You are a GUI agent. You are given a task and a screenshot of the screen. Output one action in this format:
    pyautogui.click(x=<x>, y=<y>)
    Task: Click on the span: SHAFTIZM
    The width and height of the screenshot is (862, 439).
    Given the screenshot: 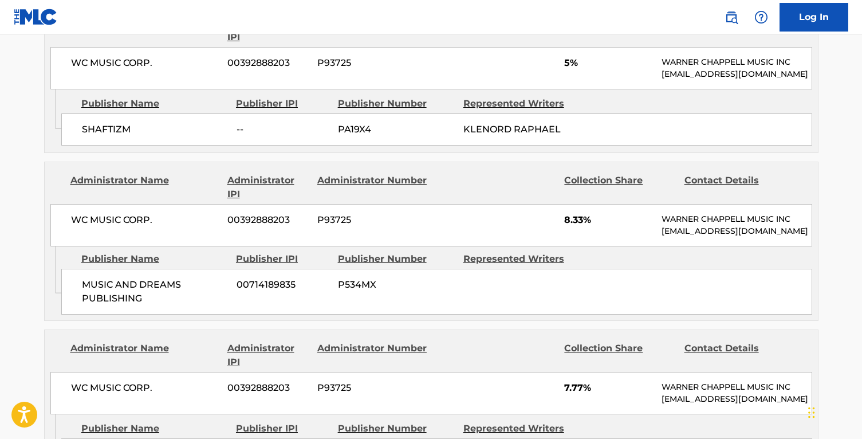 What is the action you would take?
    pyautogui.click(x=155, y=130)
    